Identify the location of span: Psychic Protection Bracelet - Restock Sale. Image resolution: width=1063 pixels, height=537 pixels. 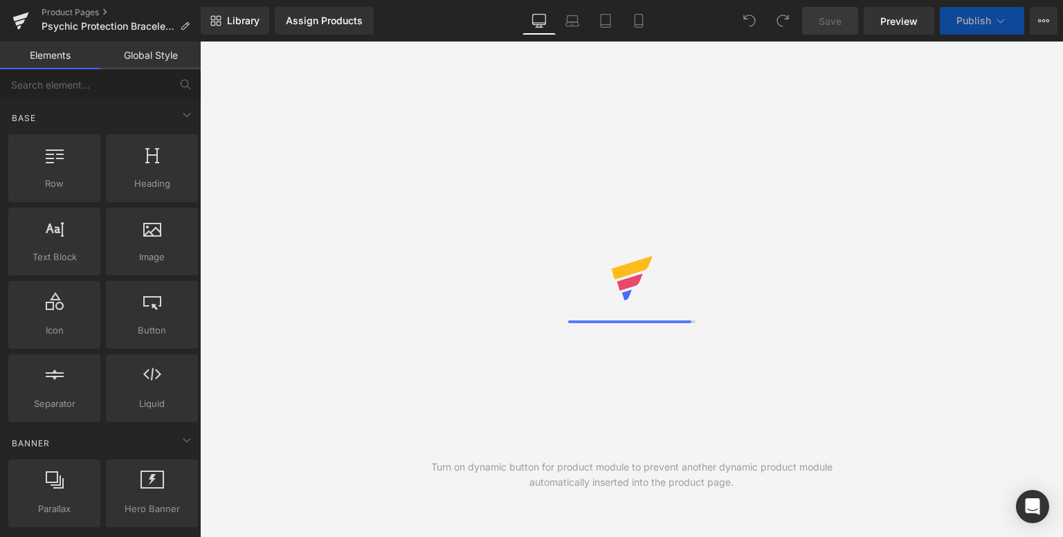
(108, 26).